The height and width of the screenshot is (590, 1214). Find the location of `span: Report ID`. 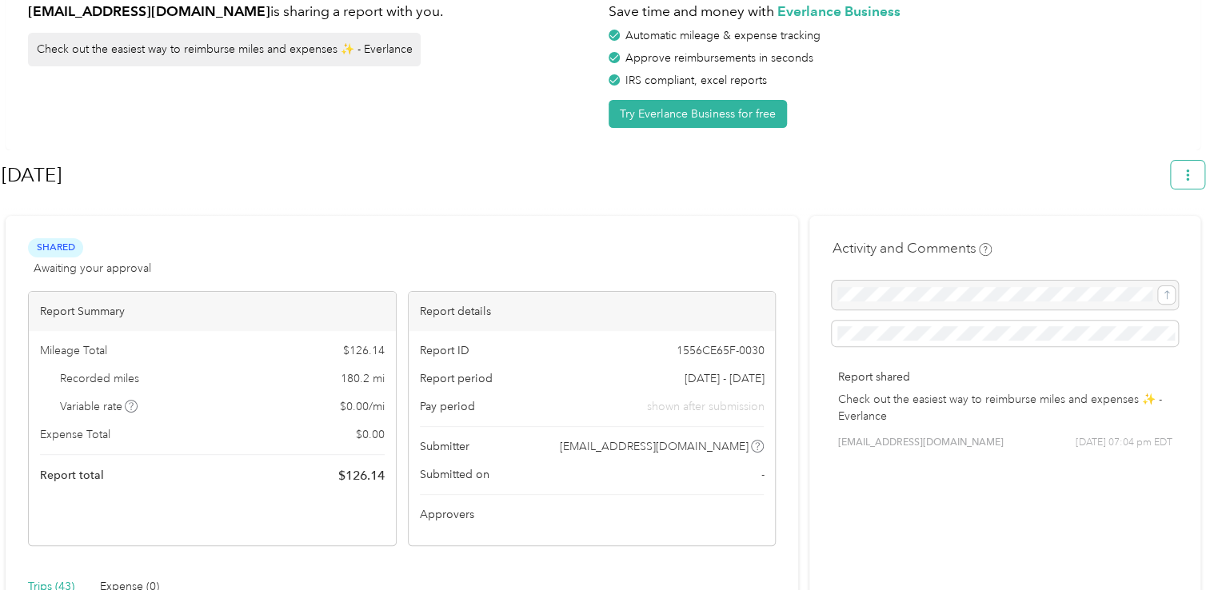

span: Report ID is located at coordinates (445, 350).